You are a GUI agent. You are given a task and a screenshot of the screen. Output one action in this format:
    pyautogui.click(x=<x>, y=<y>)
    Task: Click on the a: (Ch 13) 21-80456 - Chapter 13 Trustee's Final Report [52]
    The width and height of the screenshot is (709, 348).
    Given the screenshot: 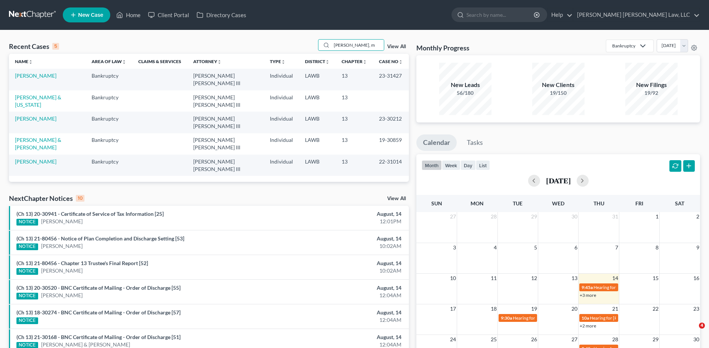 What is the action you would take?
    pyautogui.click(x=82, y=263)
    